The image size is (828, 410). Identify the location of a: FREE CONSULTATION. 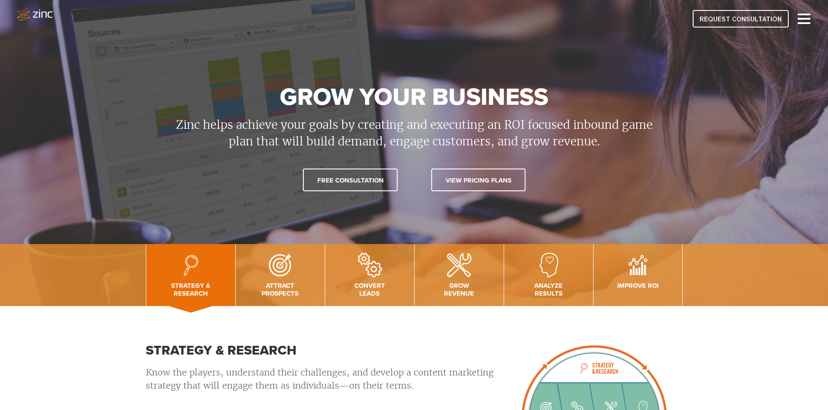
(350, 180).